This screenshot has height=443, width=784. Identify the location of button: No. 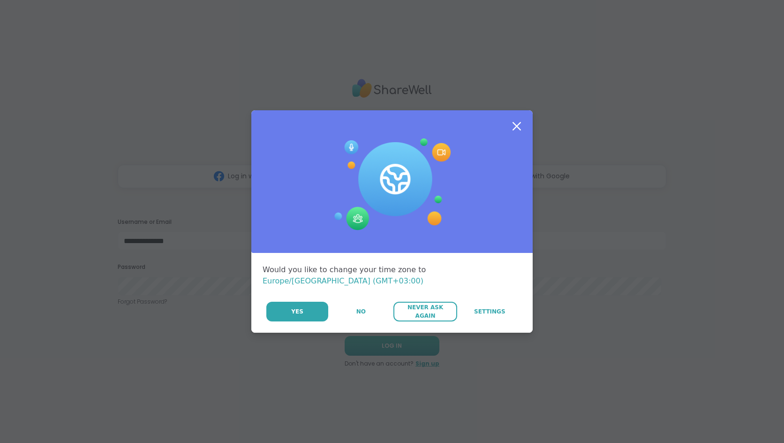
(361, 311).